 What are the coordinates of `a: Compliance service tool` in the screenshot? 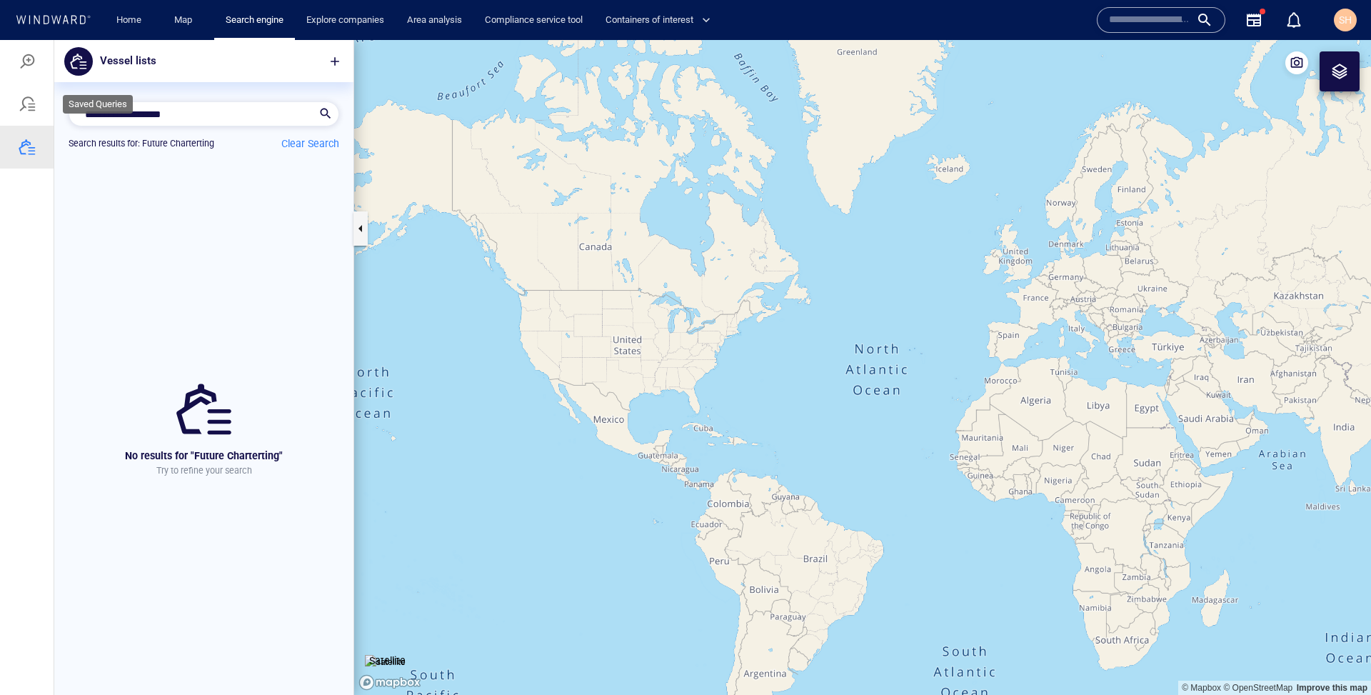 It's located at (533, 20).